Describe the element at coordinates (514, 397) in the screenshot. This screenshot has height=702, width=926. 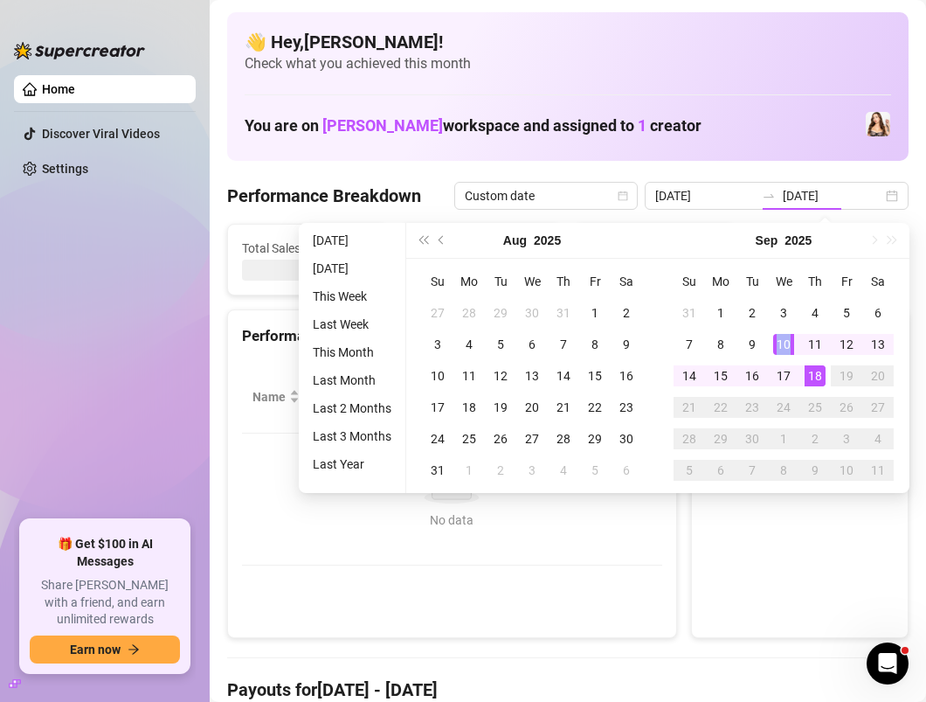
I see `span: Sales / Hour` at that location.